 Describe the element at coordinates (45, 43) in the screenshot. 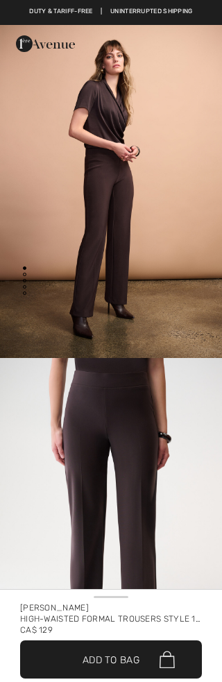

I see `a: 1ère Avenue` at that location.